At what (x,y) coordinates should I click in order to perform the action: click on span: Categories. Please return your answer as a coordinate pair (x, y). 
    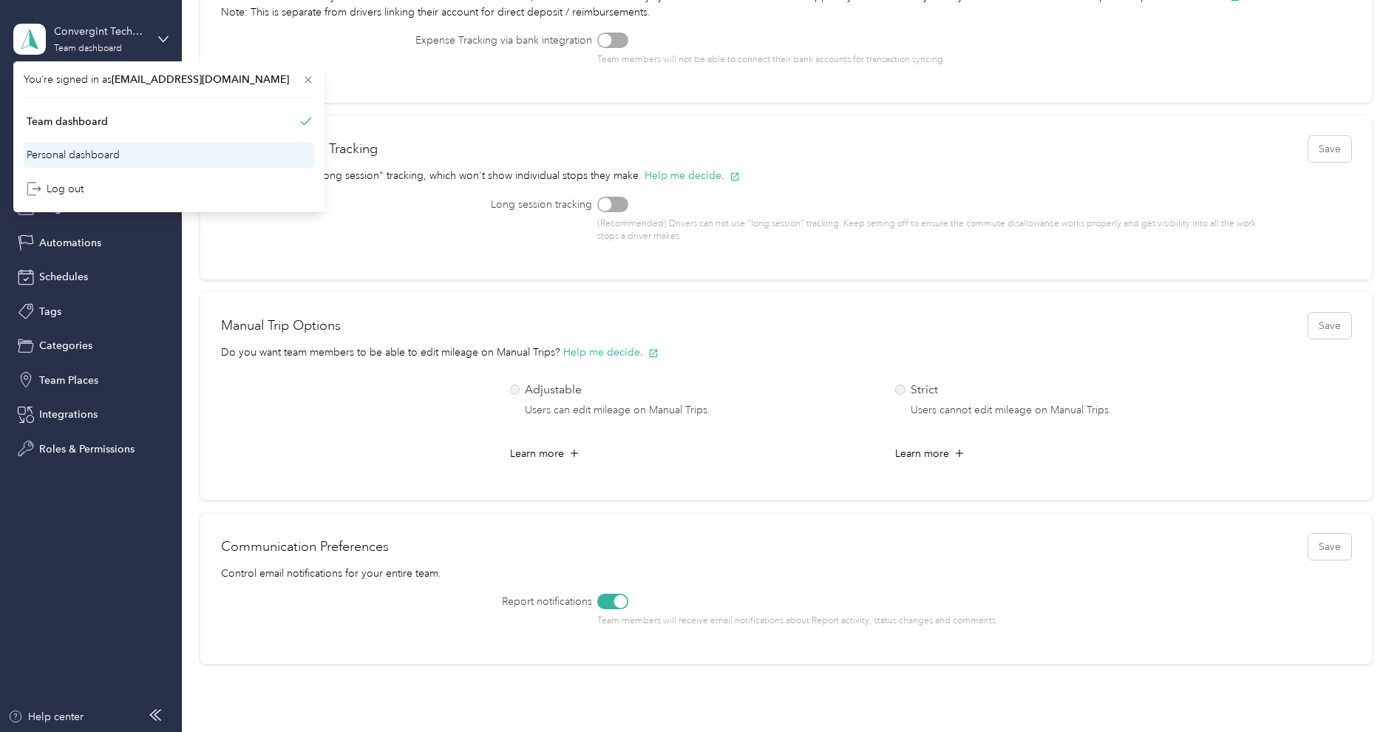
    Looking at the image, I should click on (66, 345).